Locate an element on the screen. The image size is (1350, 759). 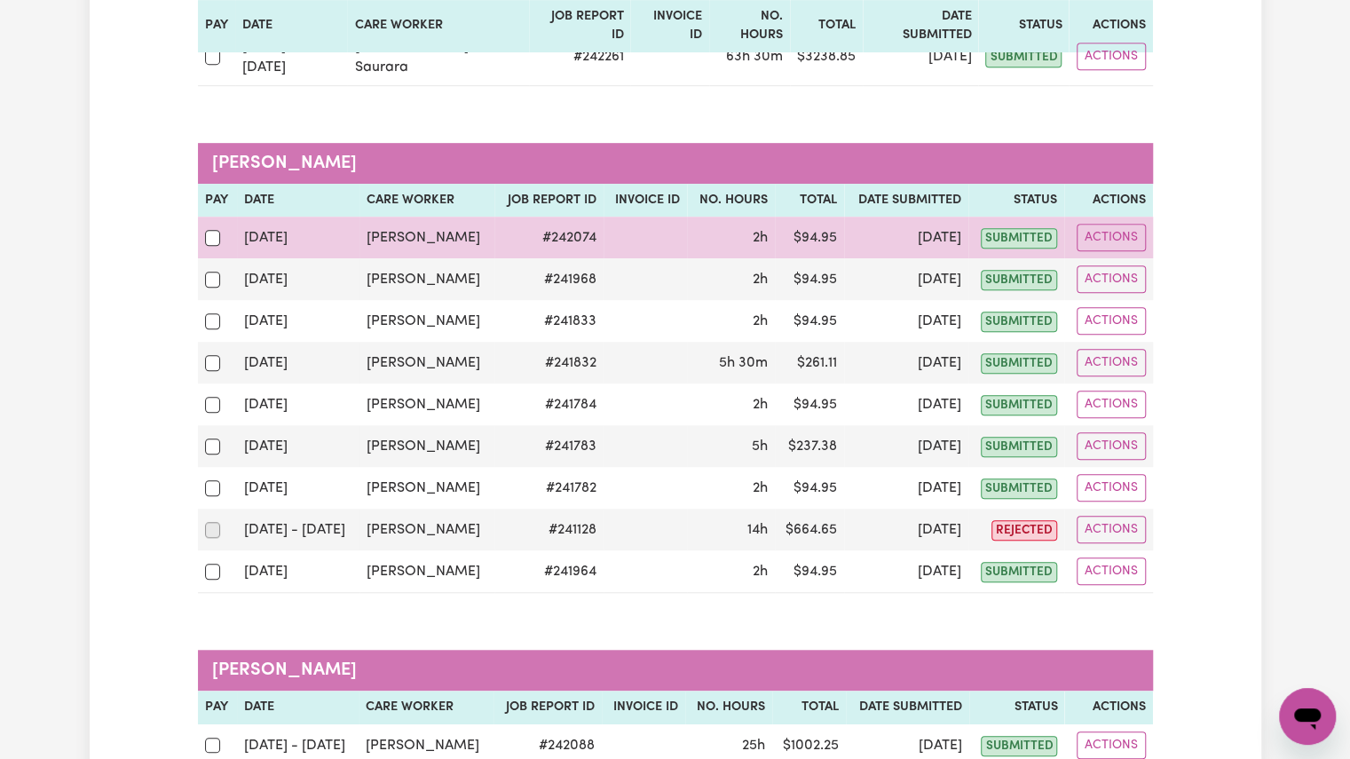
span: rejected is located at coordinates (1024, 530).